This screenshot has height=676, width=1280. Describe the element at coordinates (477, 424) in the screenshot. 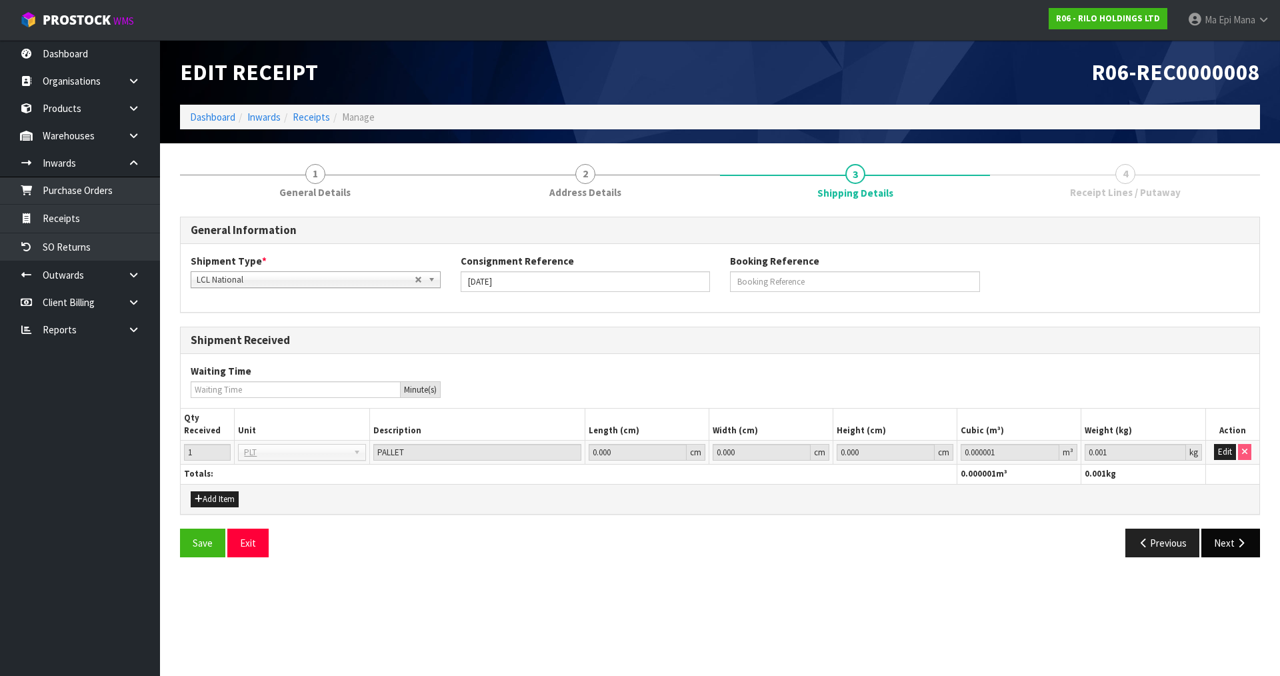

I see `th: Description` at that location.